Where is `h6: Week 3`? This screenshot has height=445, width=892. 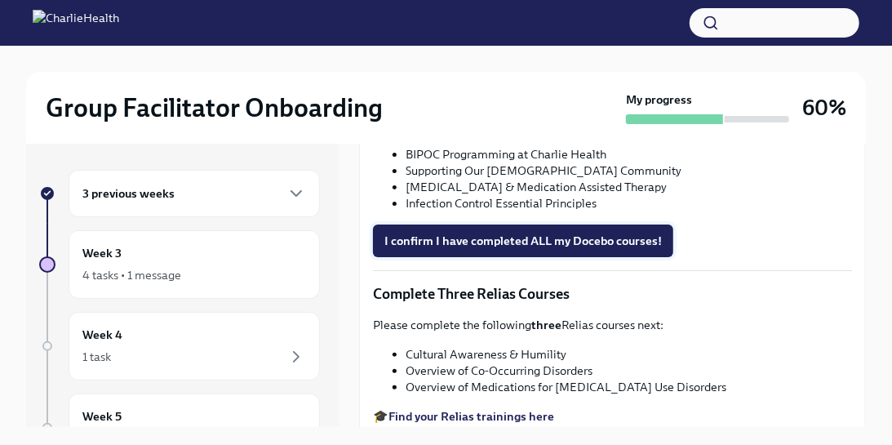 h6: Week 3 is located at coordinates (102, 253).